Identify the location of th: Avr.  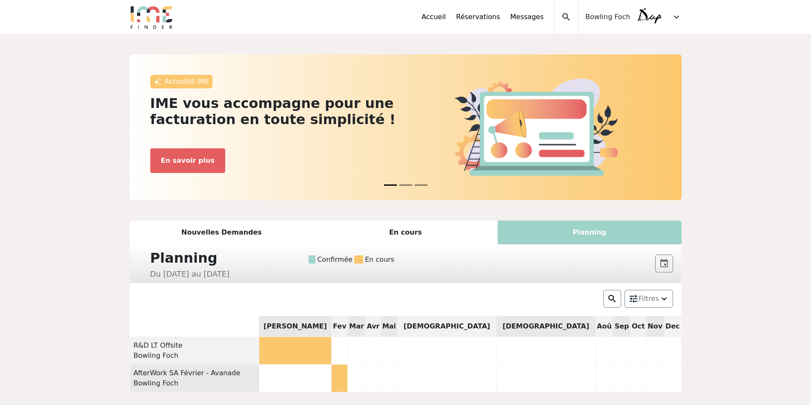
(373, 327).